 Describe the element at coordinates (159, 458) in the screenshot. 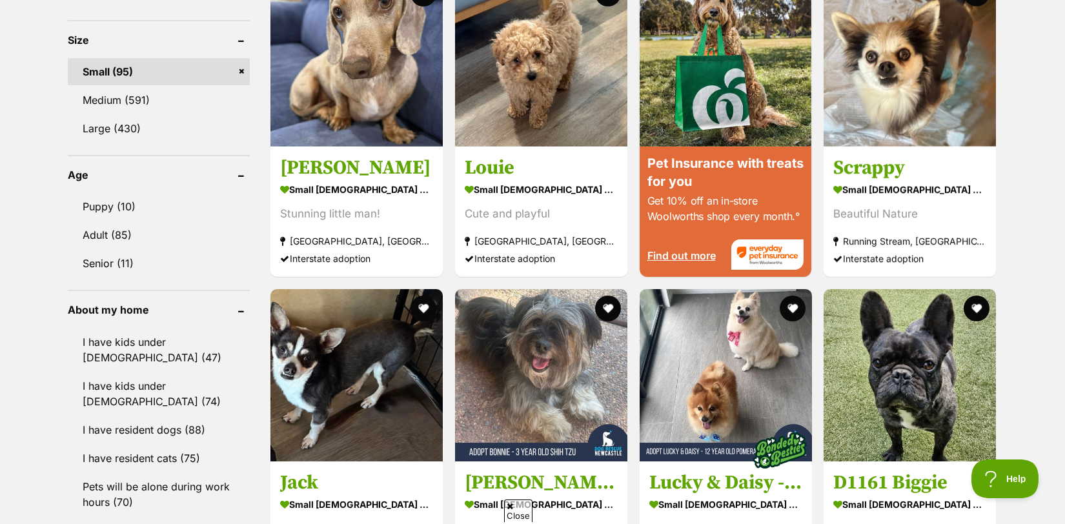

I see `a: I have resident cats (75)` at that location.